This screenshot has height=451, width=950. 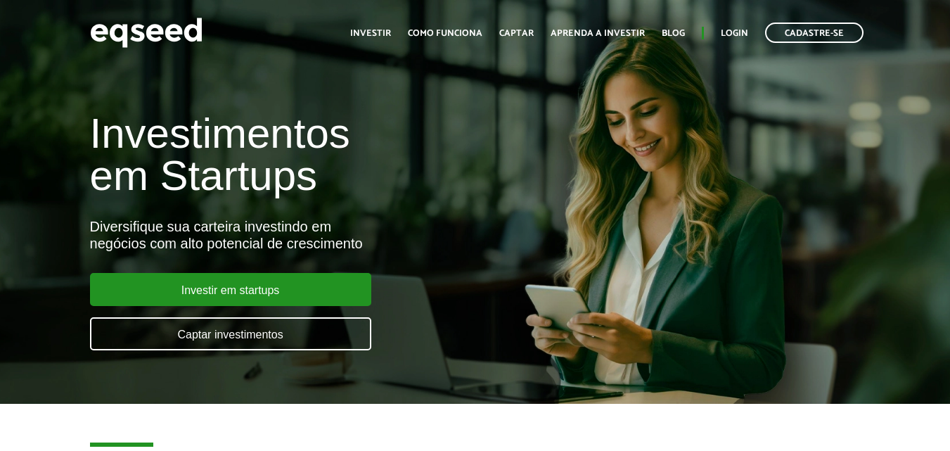 I want to click on h1: Investimentos em Startups, so click(x=317, y=155).